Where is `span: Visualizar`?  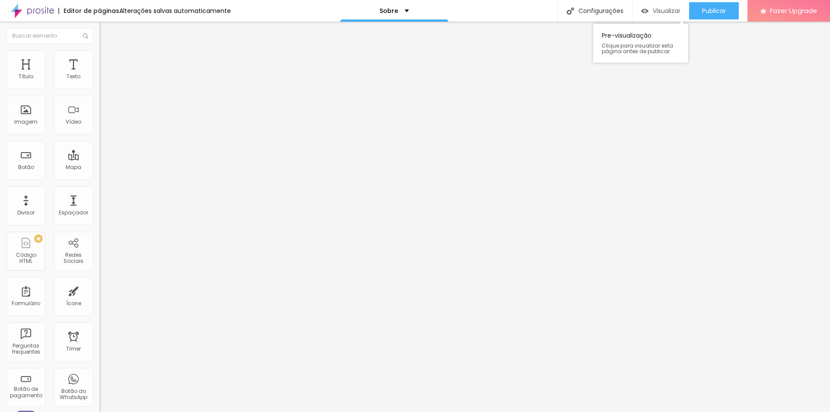 span: Visualizar is located at coordinates (667, 11).